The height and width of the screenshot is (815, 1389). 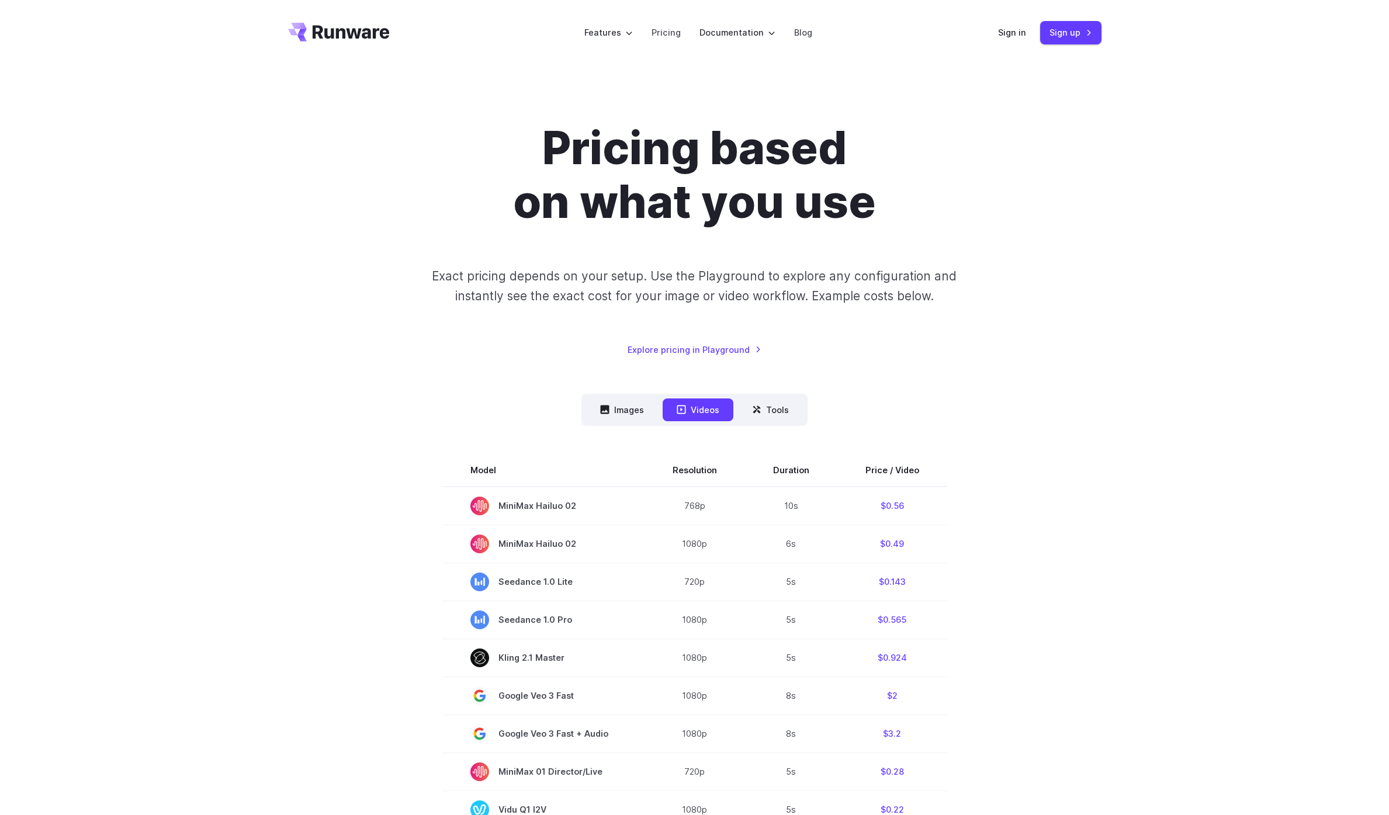 What do you see at coordinates (543, 582) in the screenshot?
I see `span: Seedance 1.0 Lite` at bounding box center [543, 582].